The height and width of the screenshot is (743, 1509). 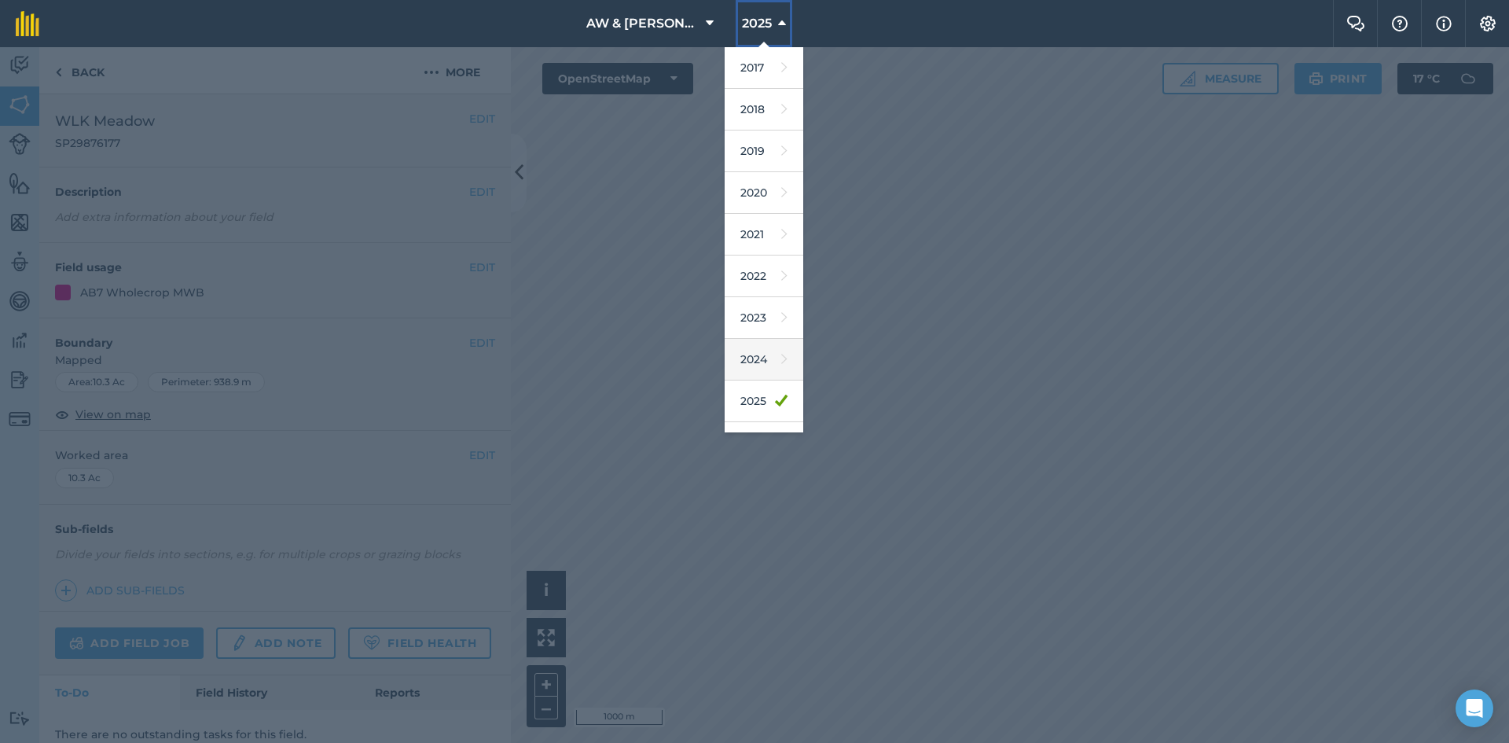 What do you see at coordinates (1356, 24) in the screenshot?
I see `img: Two speech bubbles overlapping with the left bubble in the forefront` at bounding box center [1356, 24].